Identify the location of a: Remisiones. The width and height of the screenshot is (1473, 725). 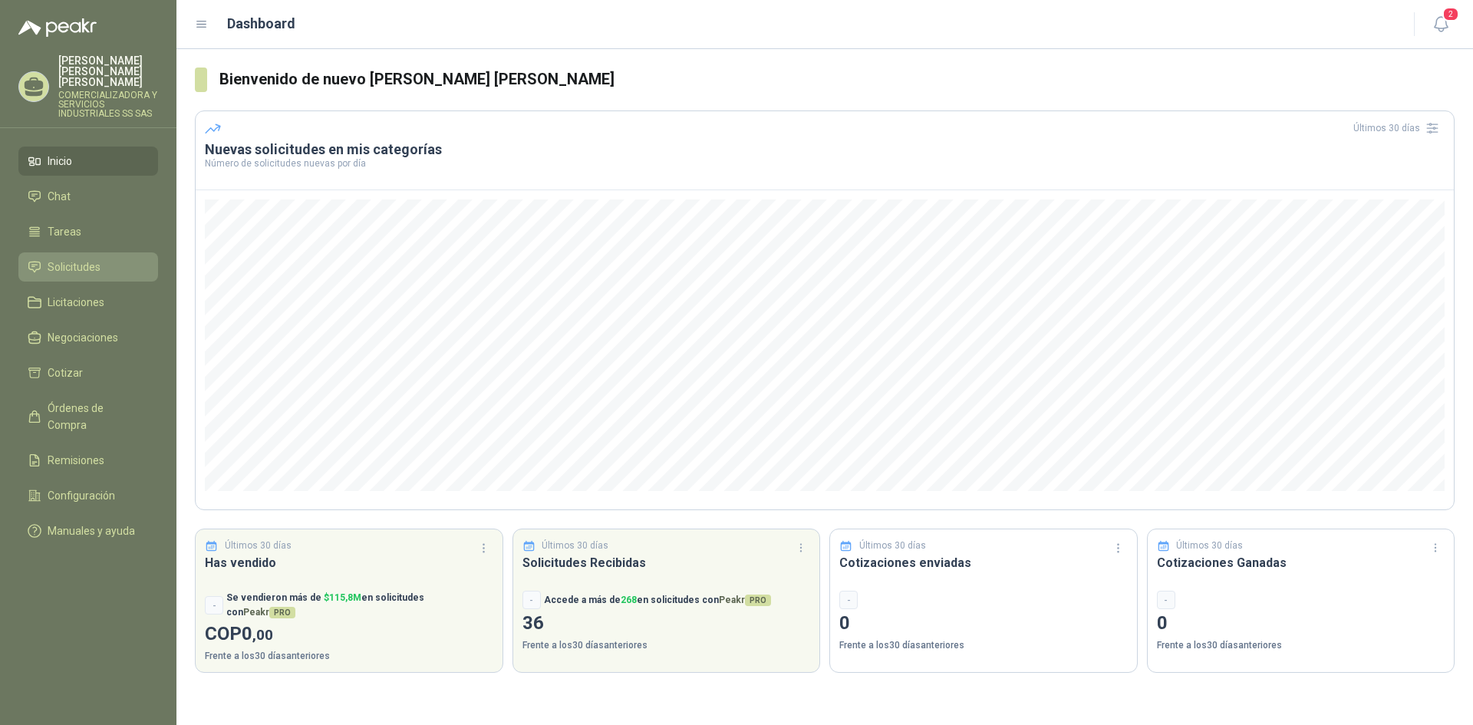
(88, 460).